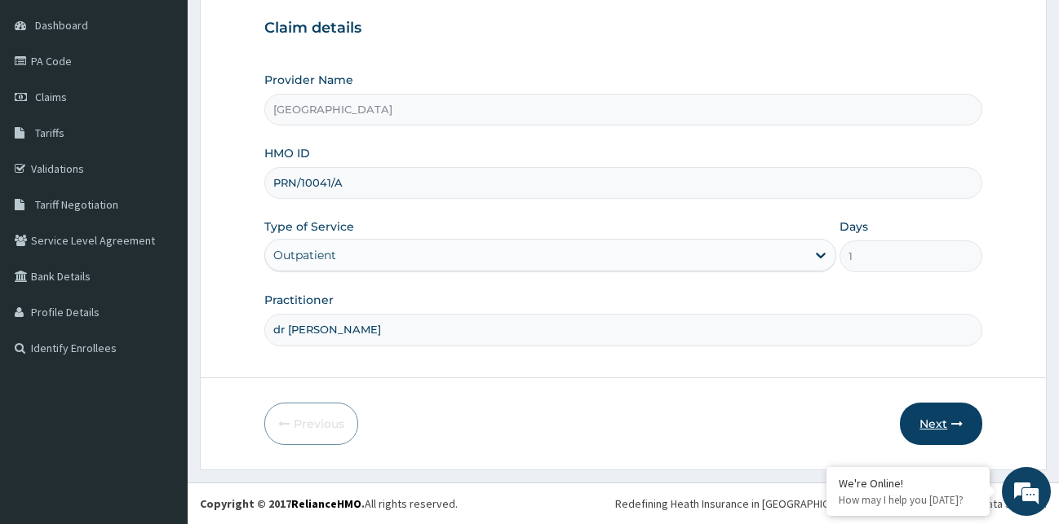 Image resolution: width=1059 pixels, height=524 pixels. Describe the element at coordinates (940, 424) in the screenshot. I see `button: Next` at that location.